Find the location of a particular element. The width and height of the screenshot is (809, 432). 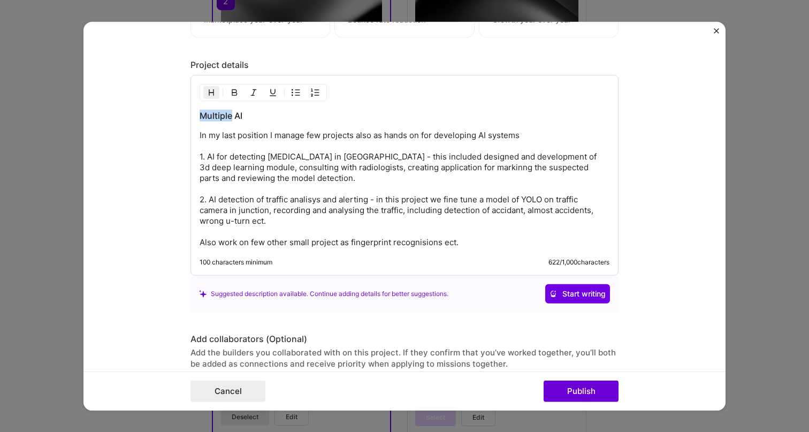

button: Close is located at coordinates (716, 33).